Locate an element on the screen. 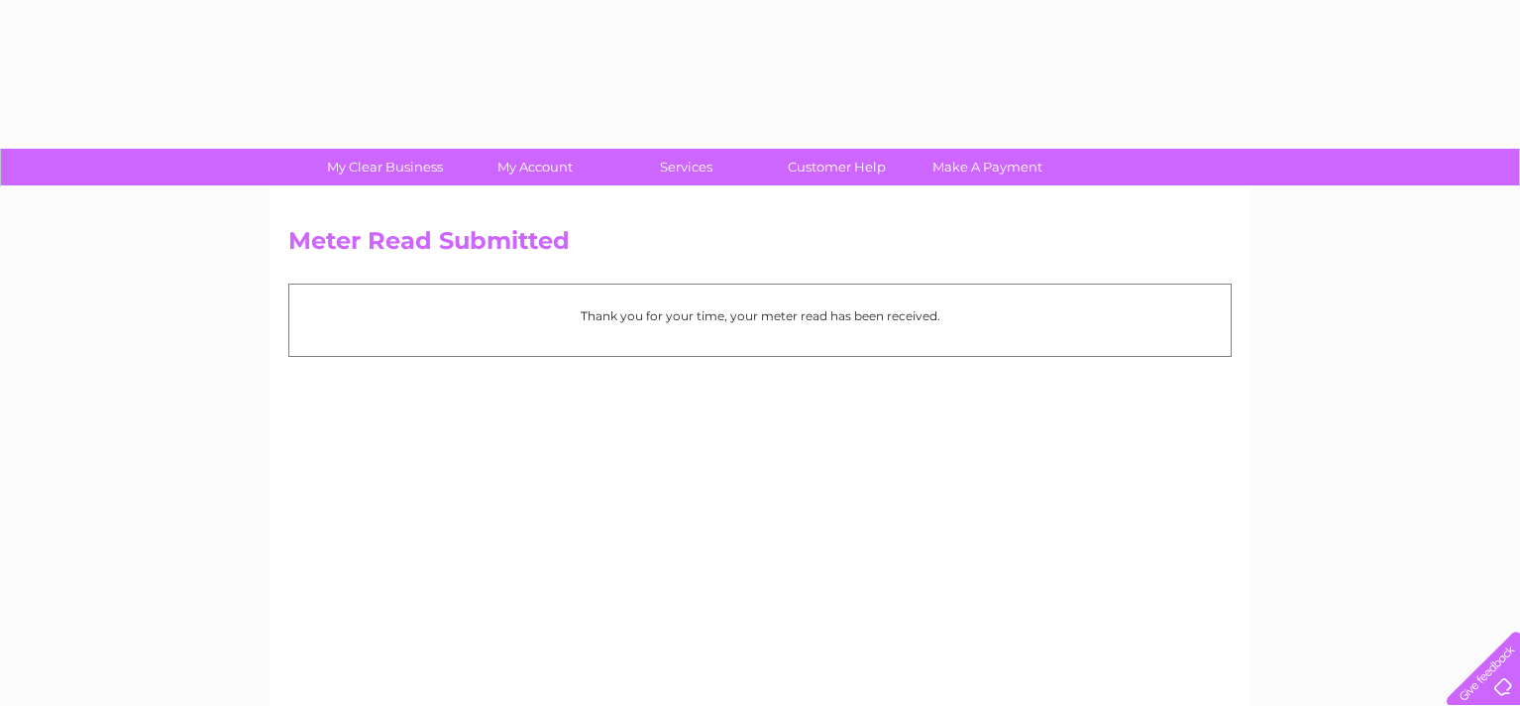  h2: Meter Read Submitted is located at coordinates (760, 246).